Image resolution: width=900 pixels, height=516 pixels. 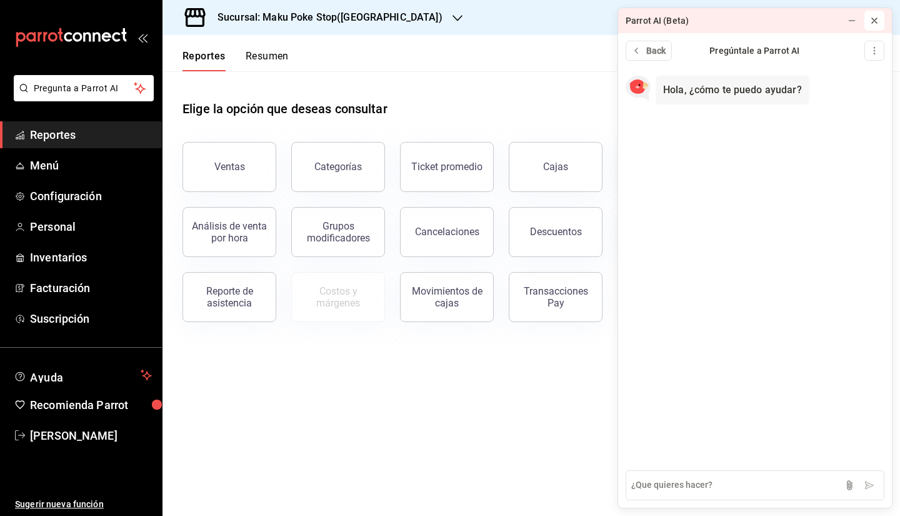 I want to click on button: Cancelaciones, so click(x=447, y=232).